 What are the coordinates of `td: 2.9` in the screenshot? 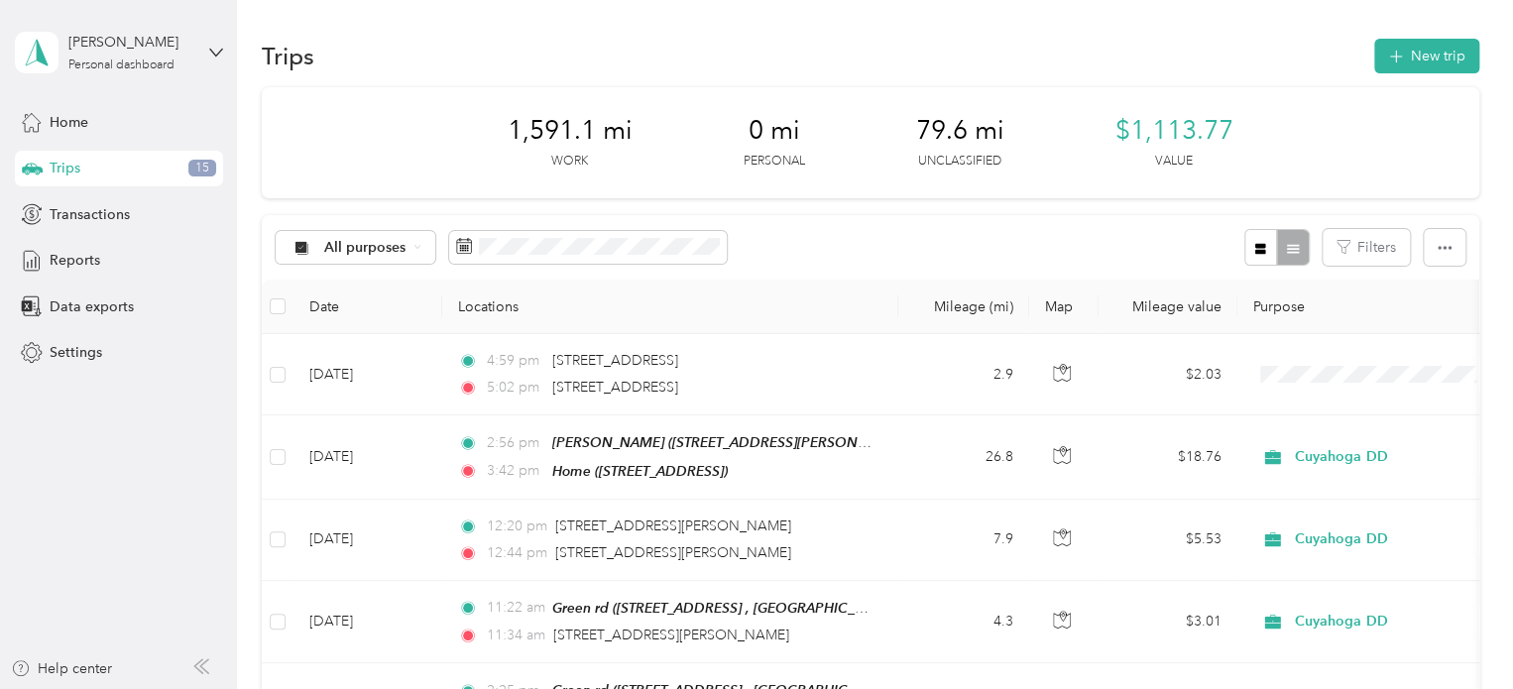 It's located at (964, 375).